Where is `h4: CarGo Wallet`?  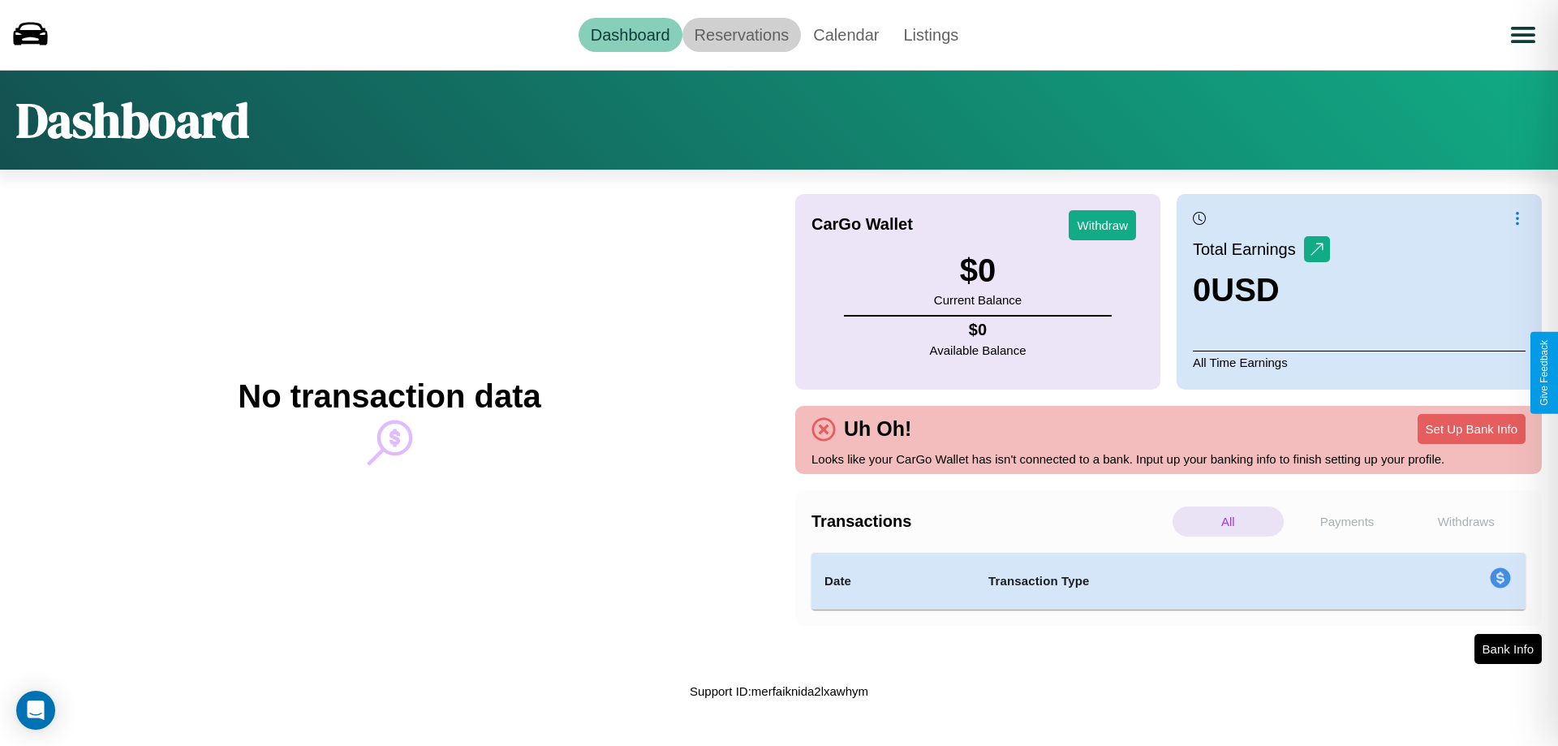 h4: CarGo Wallet is located at coordinates (862, 224).